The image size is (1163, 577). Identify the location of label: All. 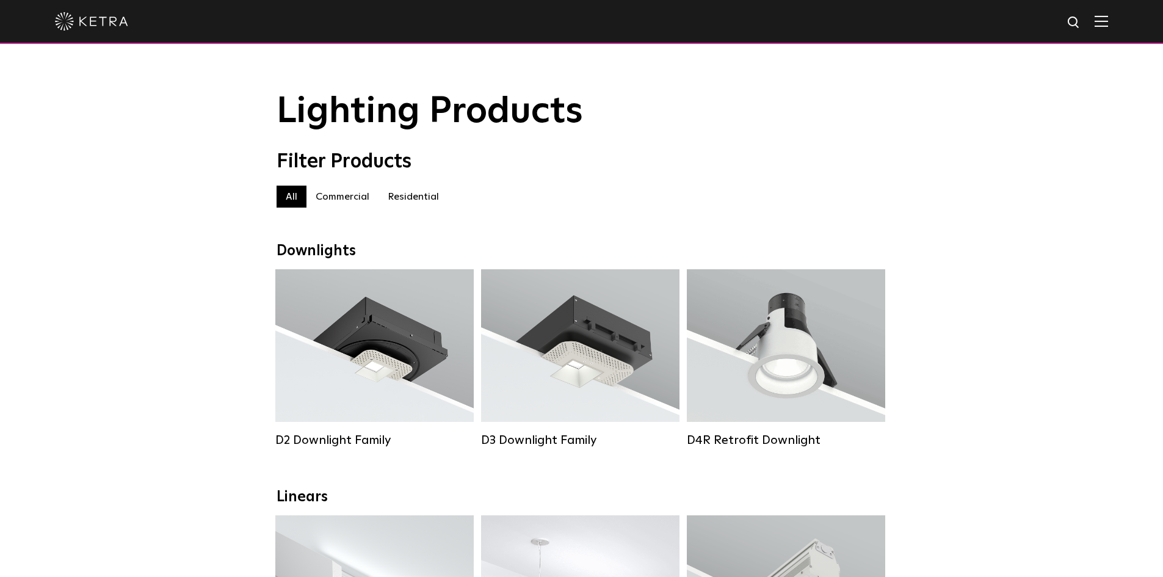
(291, 197).